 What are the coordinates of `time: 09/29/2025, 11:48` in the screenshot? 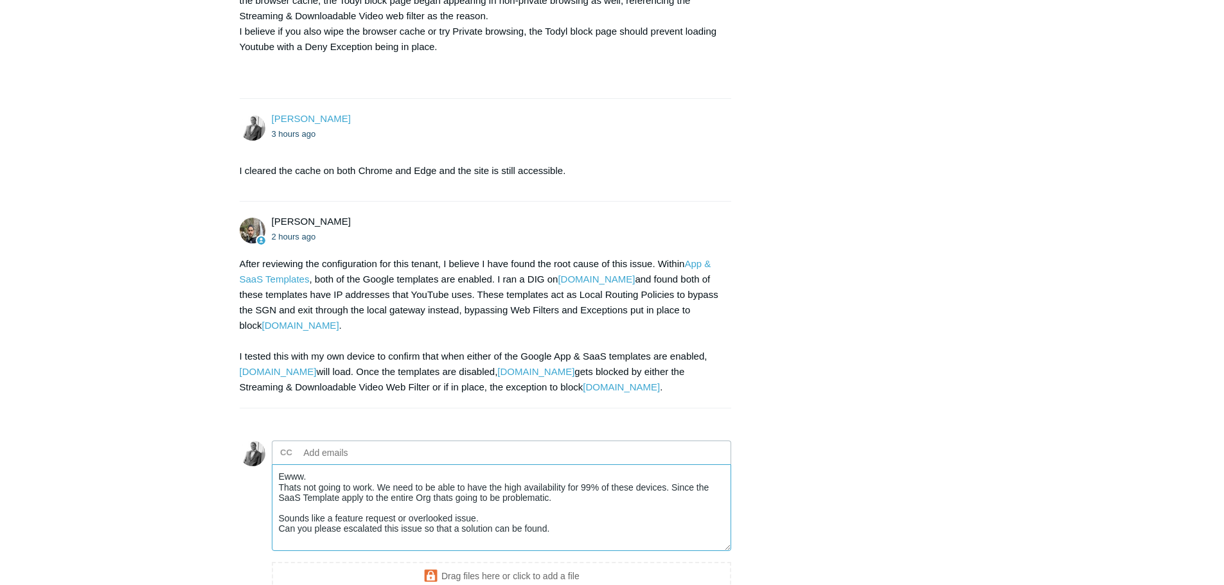 It's located at (294, 236).